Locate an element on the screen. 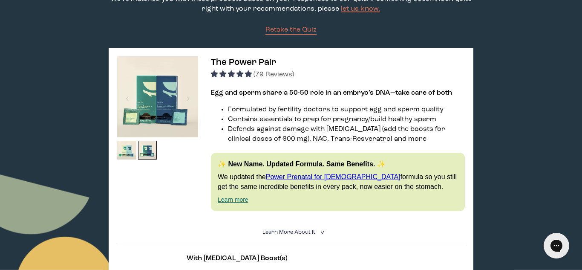 This screenshot has width=582, height=270. a: let us know. is located at coordinates (360, 9).